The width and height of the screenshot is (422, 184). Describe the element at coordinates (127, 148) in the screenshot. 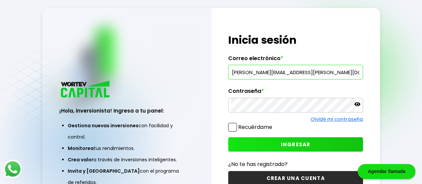

I see `li: tus rendimientos.` at that location.